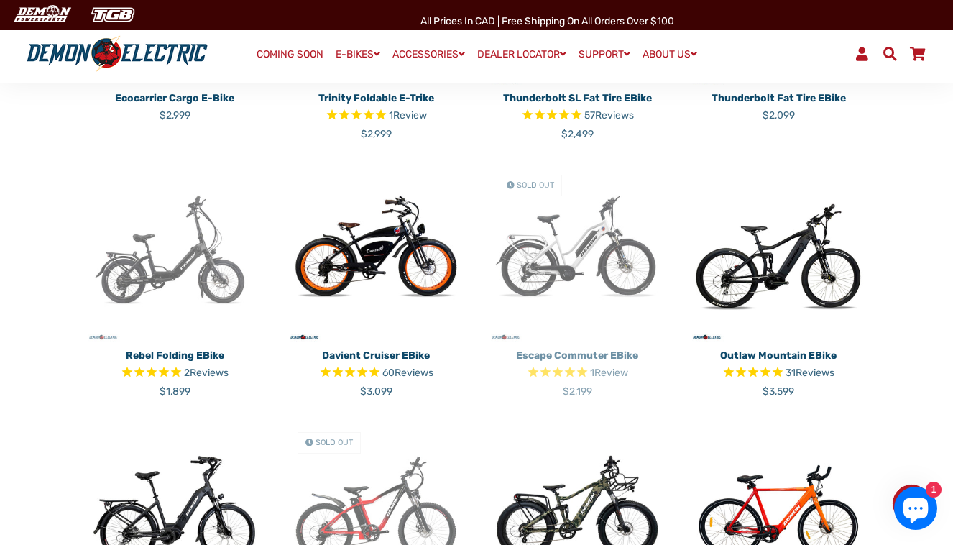  What do you see at coordinates (175, 373) in the screenshot?
I see `span: Rated 5.0 out of 5 stars 2 reviews` at bounding box center [175, 373].